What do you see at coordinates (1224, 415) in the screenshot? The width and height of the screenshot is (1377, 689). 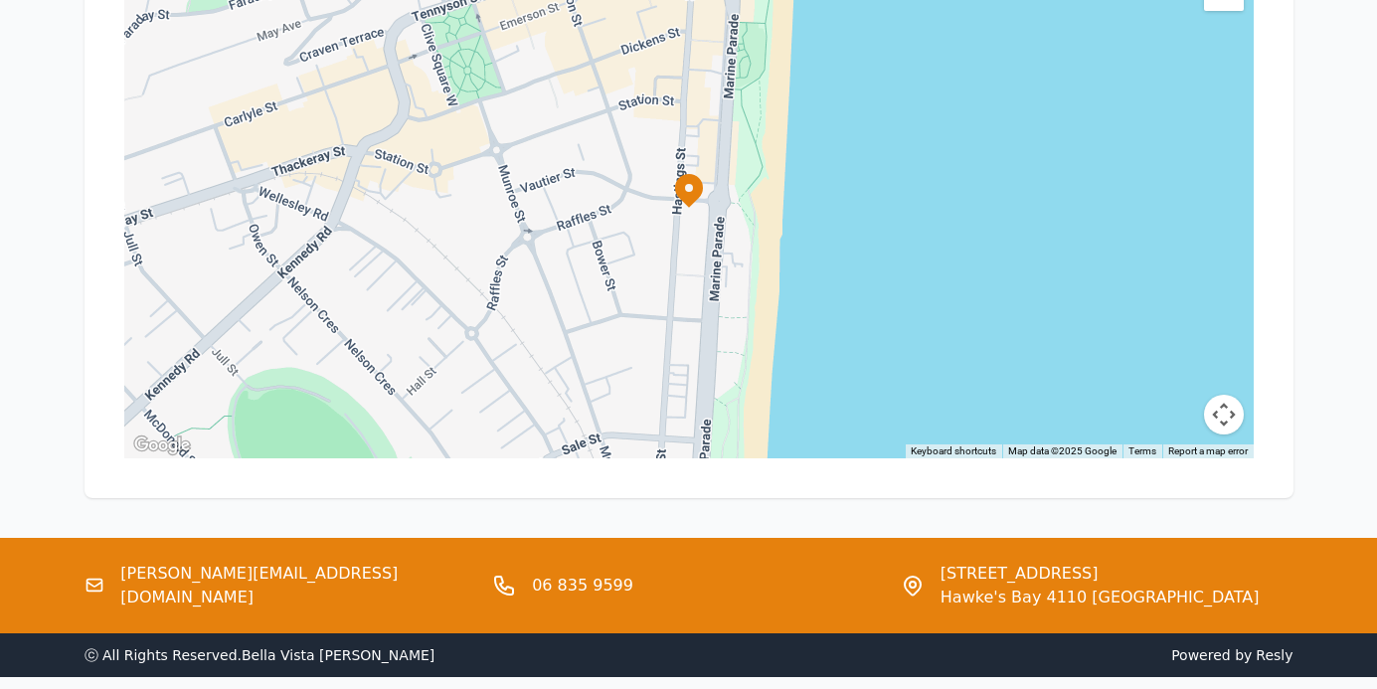 I see `button: Map camera controls` at bounding box center [1224, 415].